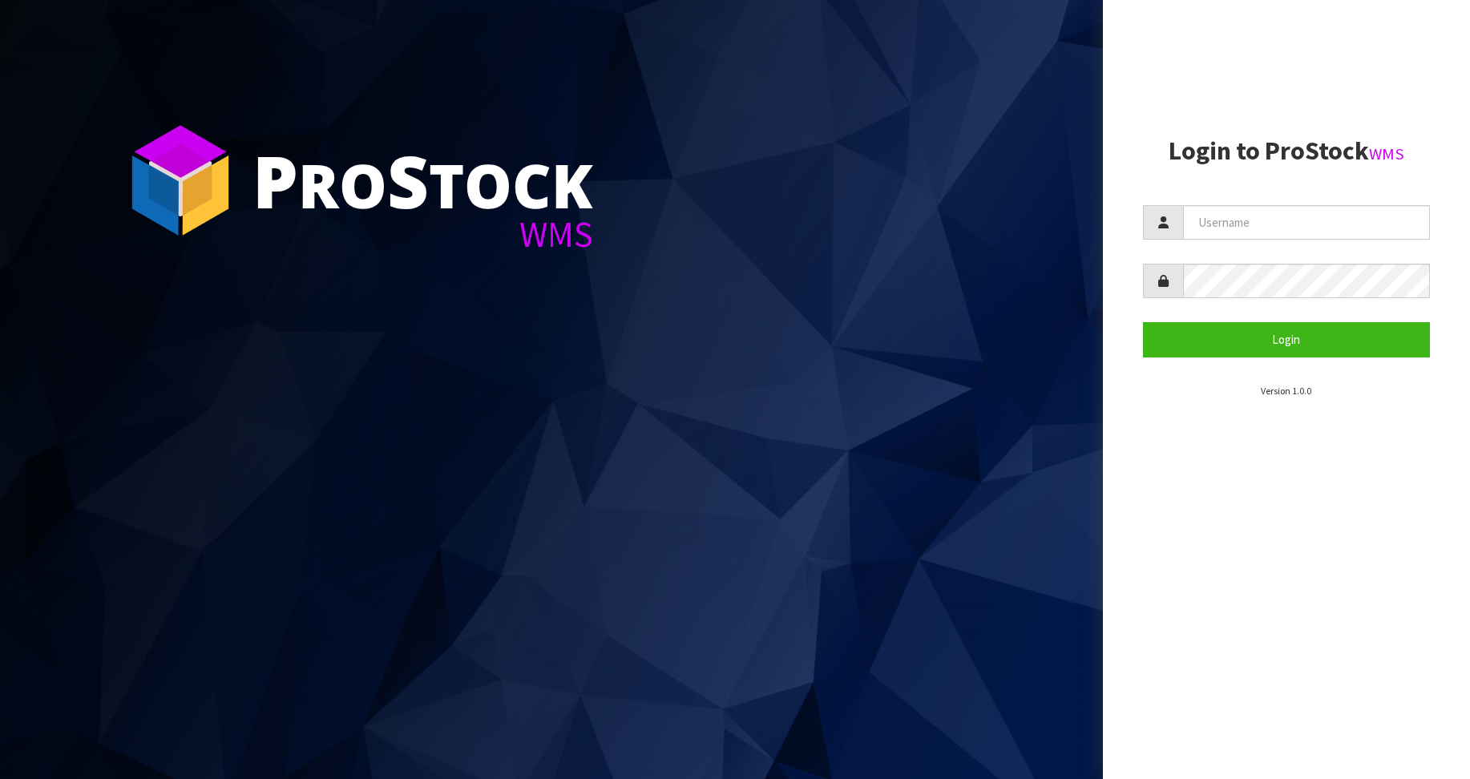 The image size is (1470, 779). What do you see at coordinates (422, 234) in the screenshot?
I see `div: WMS` at bounding box center [422, 234].